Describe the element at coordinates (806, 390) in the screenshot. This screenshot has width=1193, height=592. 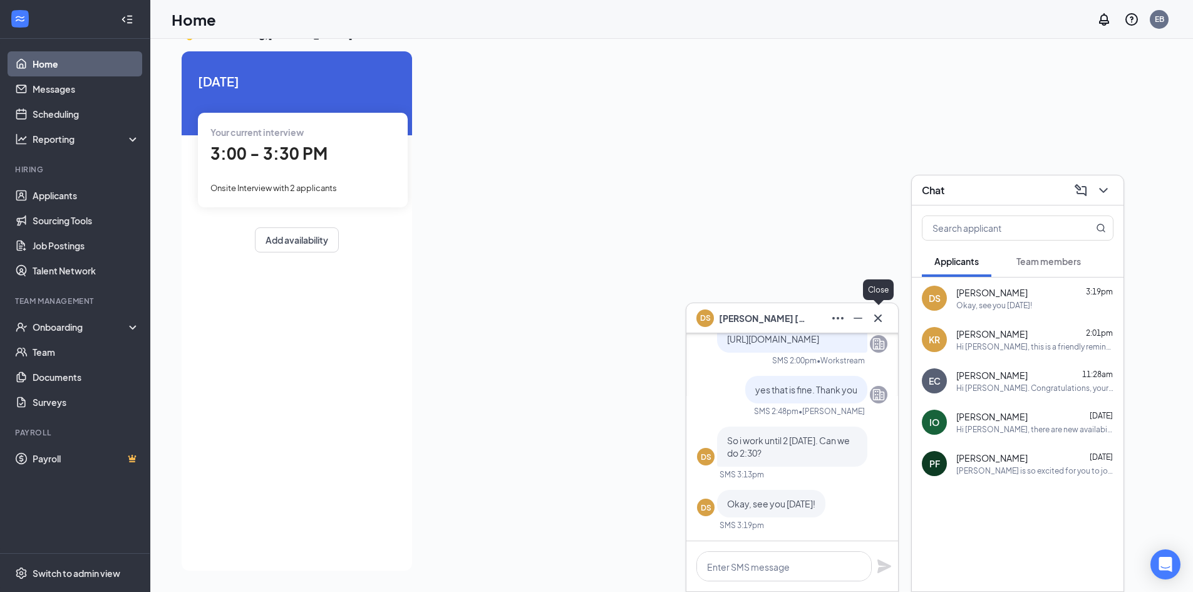
I see `span: yes that is fine. Thank you` at that location.